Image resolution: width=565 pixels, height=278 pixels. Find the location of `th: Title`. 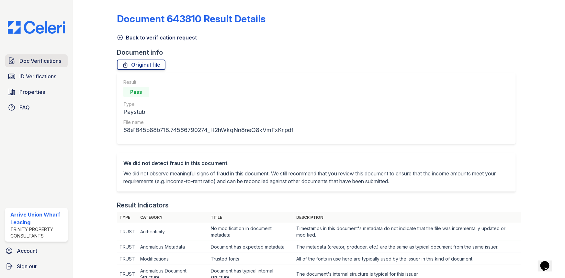

th: Title is located at coordinates (251, 217).